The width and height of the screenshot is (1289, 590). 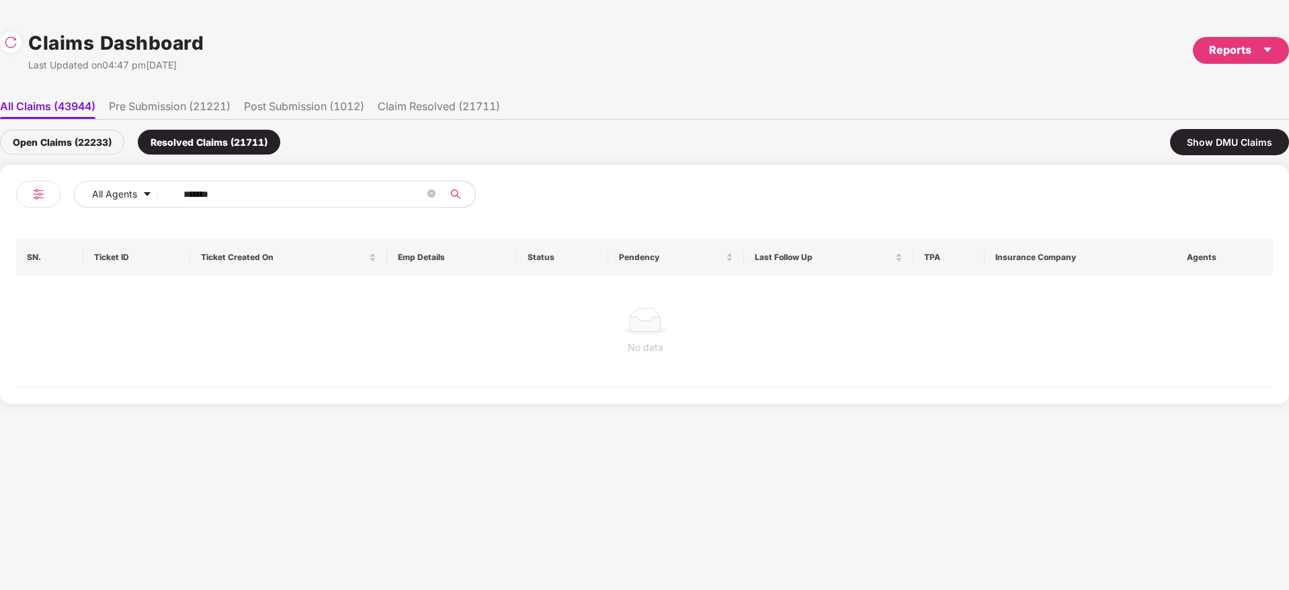 What do you see at coordinates (38, 194) in the screenshot?
I see `img: svg+xml;base64,PHN2ZyB4bWxucz0iaHR0cDovL3d3dy53My5vcmcvMjAwMC9zdmciIHdpZHRoPSIyNCIgaGVpZ2h0PSIyNC...` at bounding box center [38, 194].